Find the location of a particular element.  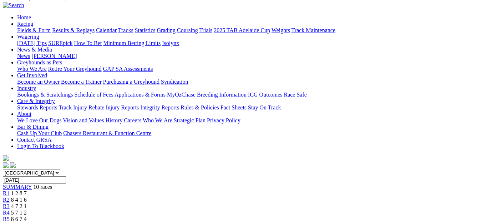

a: Racing is located at coordinates (25, 24).